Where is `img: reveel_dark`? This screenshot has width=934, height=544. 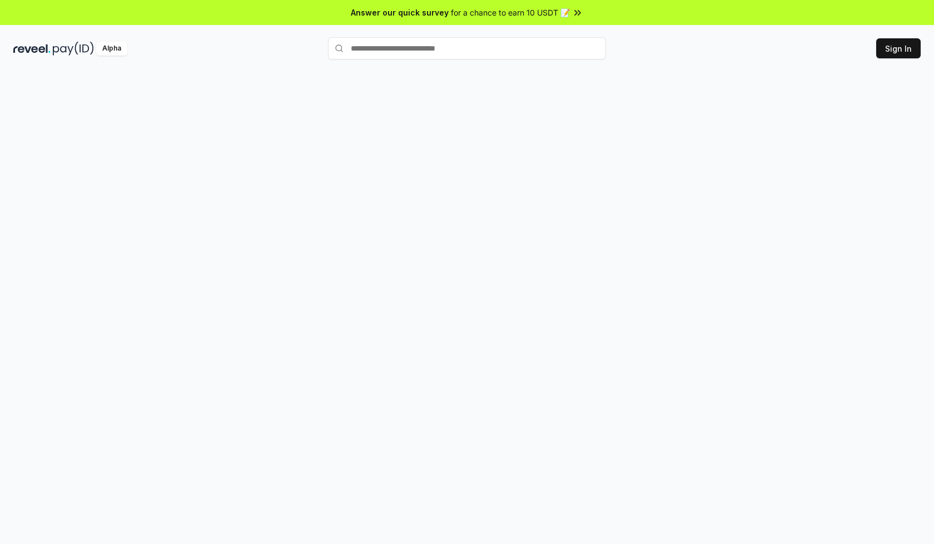 img: reveel_dark is located at coordinates (32, 48).